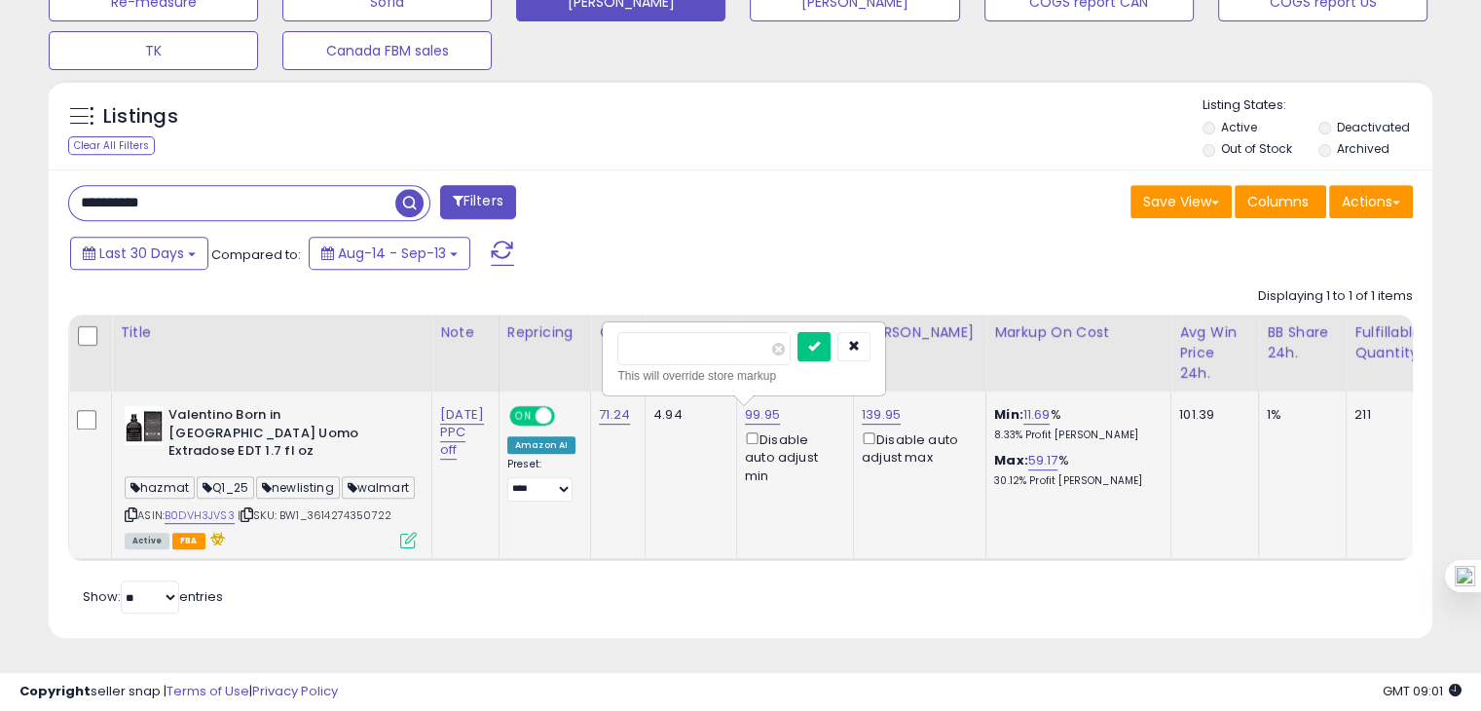 The image size is (1481, 711). I want to click on button: Columns, so click(1280, 202).